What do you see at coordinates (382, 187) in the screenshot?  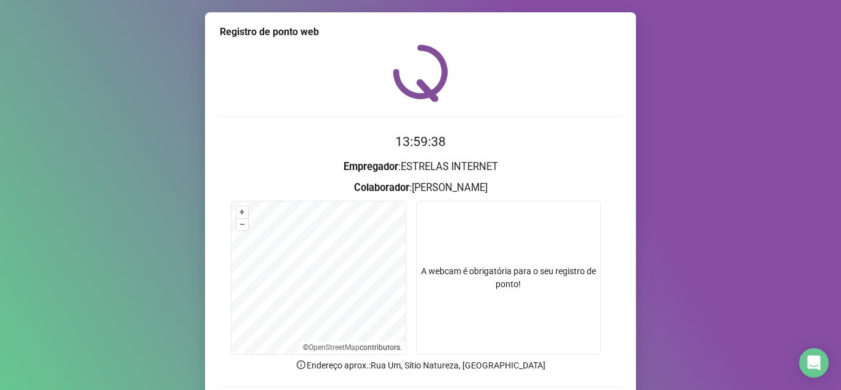 I see `strong: Colaborador` at bounding box center [382, 187].